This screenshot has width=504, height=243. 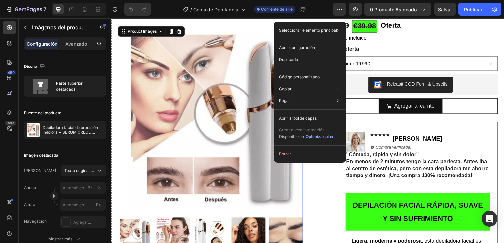 What do you see at coordinates (305, 88) in the screenshot?
I see `div: Agregar al carrito` at bounding box center [305, 88].